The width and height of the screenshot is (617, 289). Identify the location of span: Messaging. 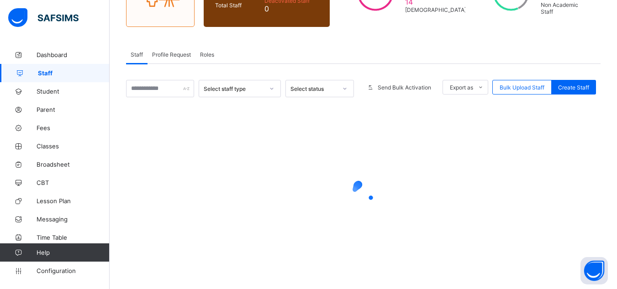
(73, 219).